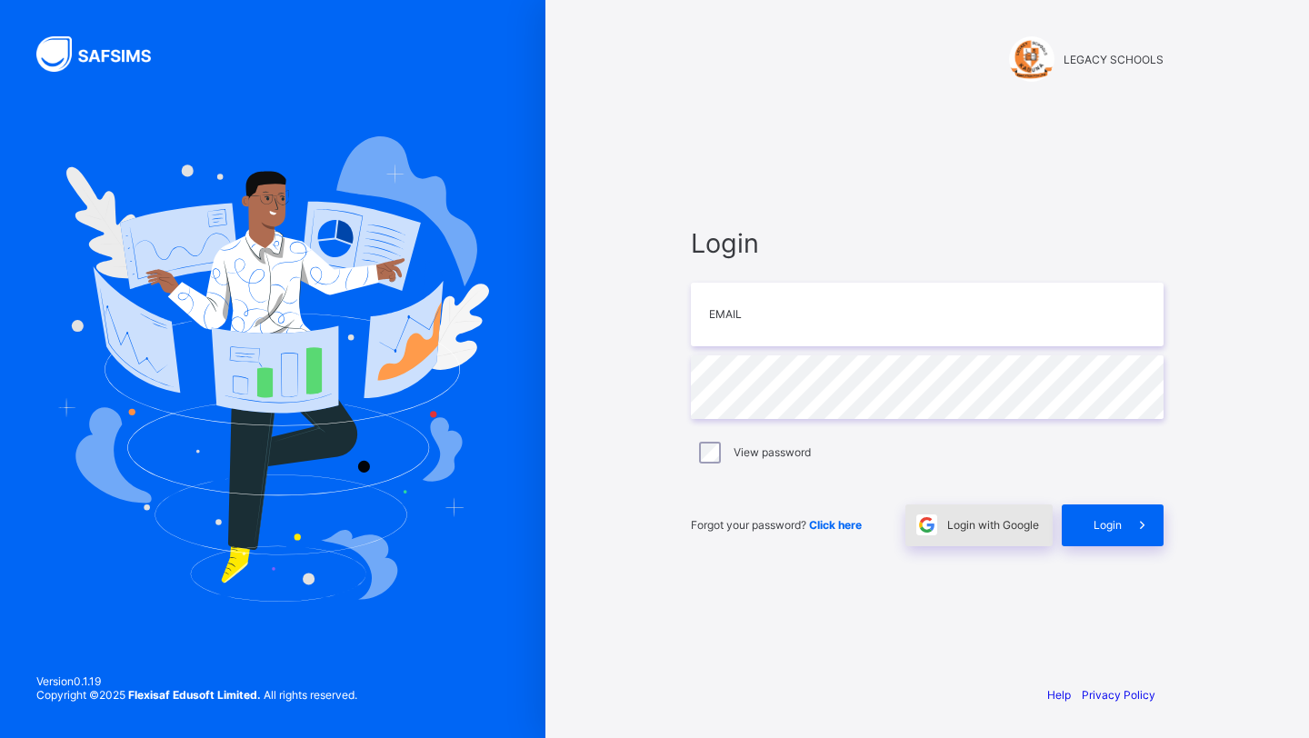 The image size is (1309, 738). I want to click on span: Version 0.1.19, so click(196, 681).